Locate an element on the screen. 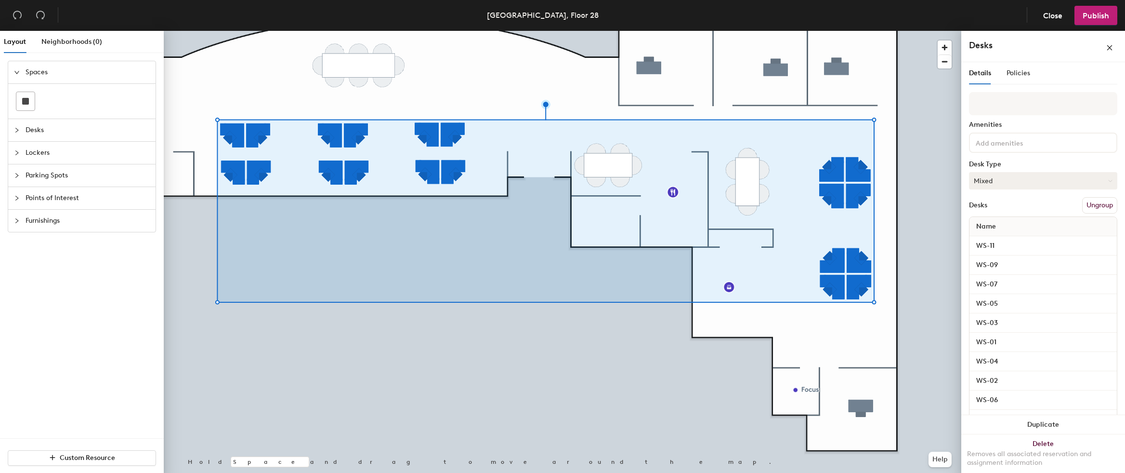 The image size is (1125, 473). span: Desks is located at coordinates (88, 130).